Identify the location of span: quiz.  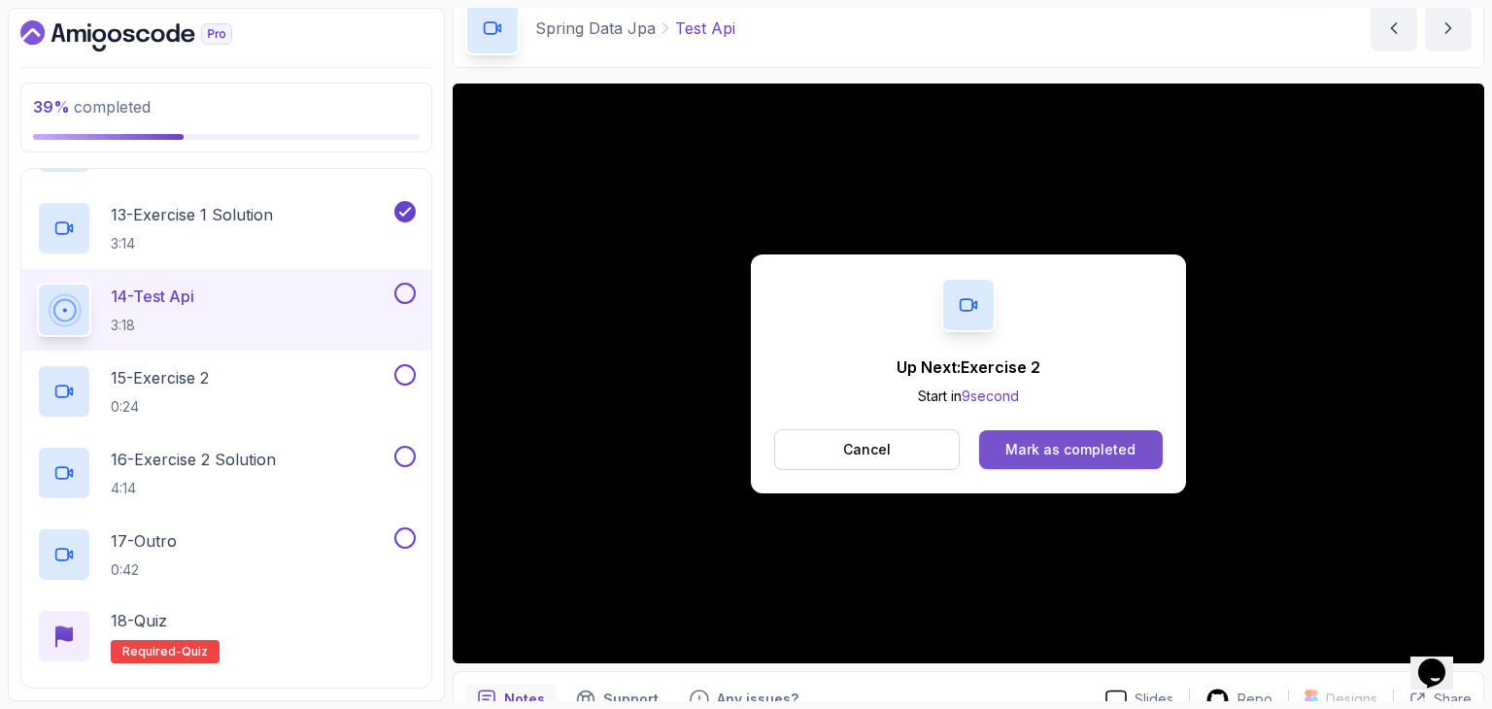
(194, 652).